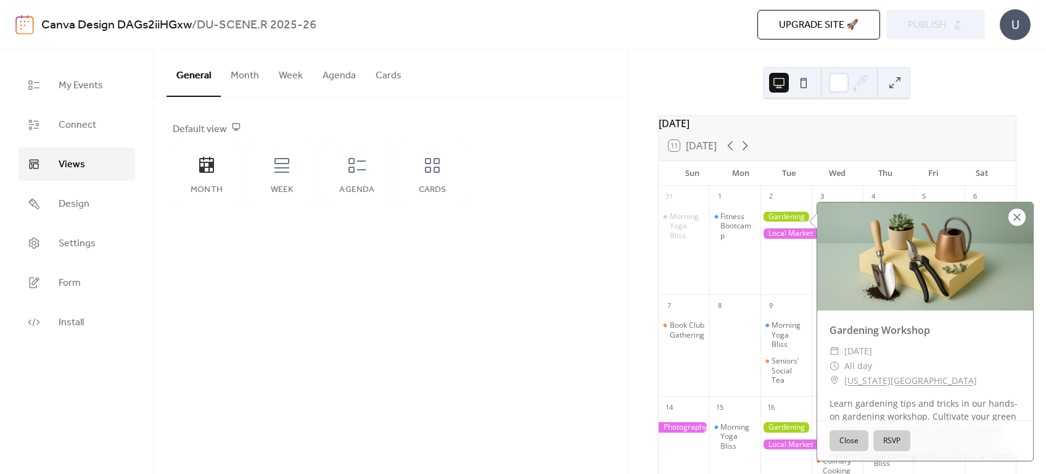 This screenshot has width=1046, height=474. What do you see at coordinates (818, 25) in the screenshot?
I see `span: Upgrade site 🚀` at bounding box center [818, 25].